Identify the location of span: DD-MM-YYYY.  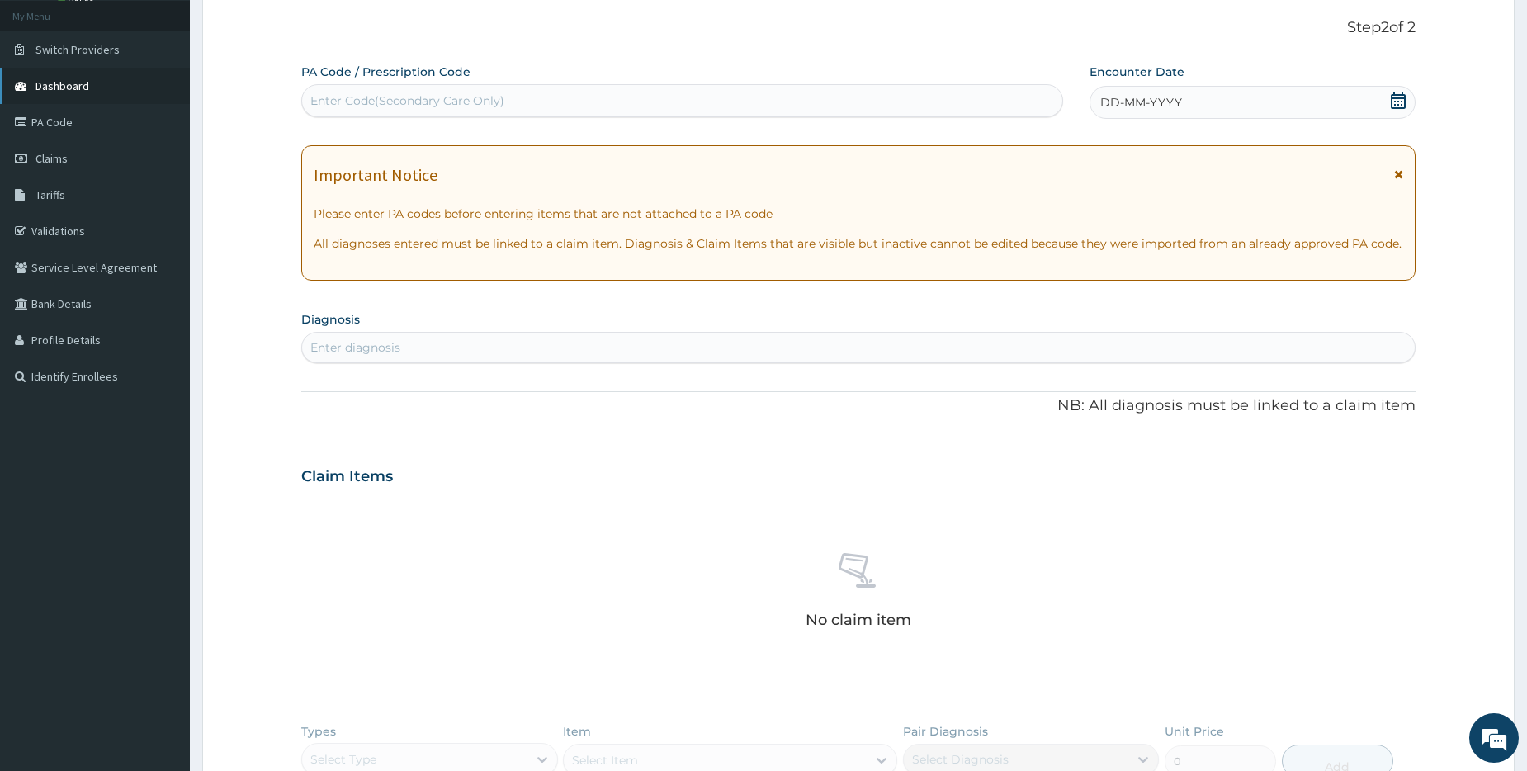
(1141, 102).